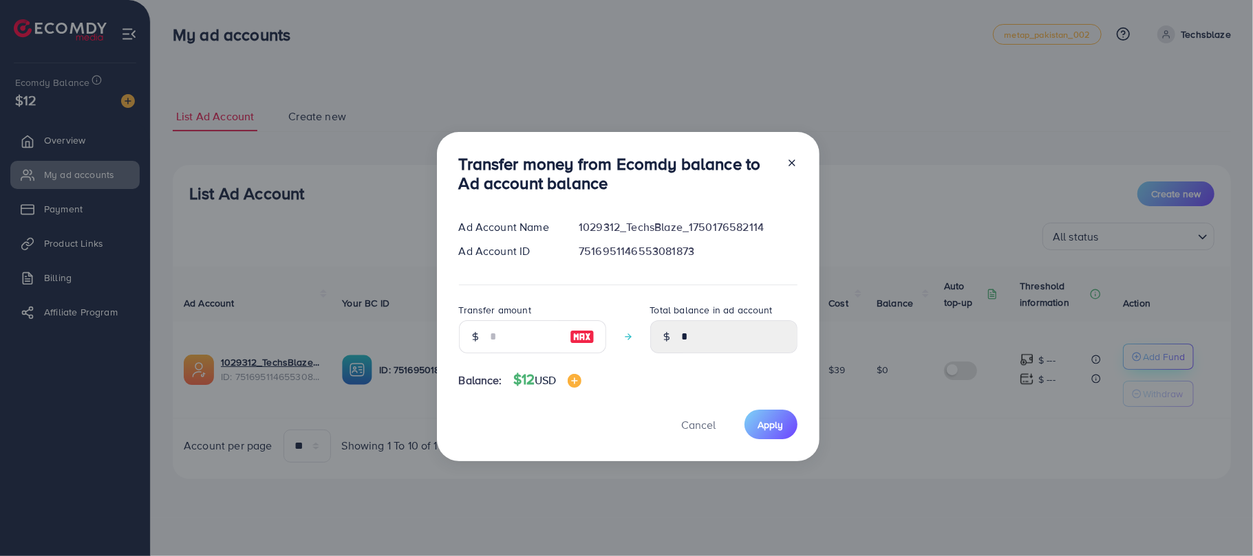  Describe the element at coordinates (480, 380) in the screenshot. I see `span: Balance:` at that location.